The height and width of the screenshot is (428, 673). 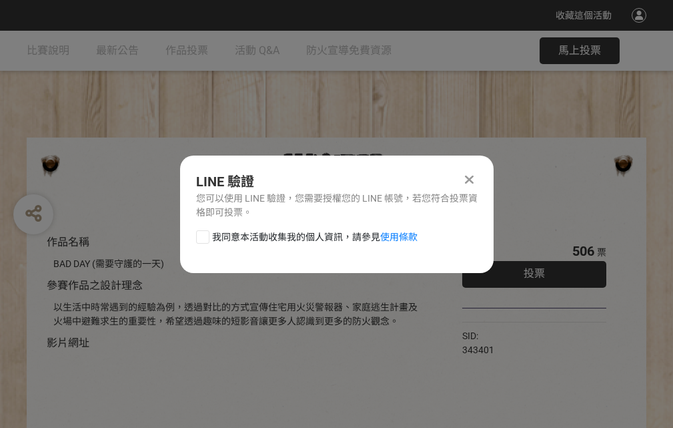 What do you see at coordinates (337, 181) in the screenshot?
I see `div: LINE 驗證` at bounding box center [337, 181].